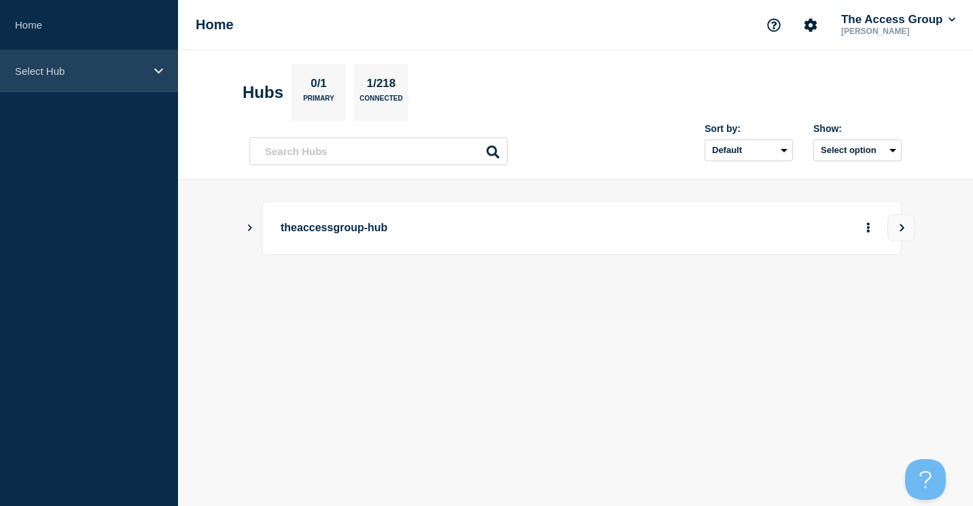  I want to click on p: 0/1, so click(319, 86).